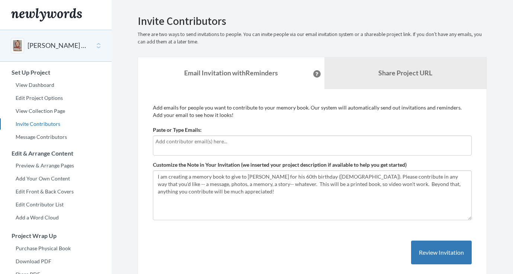 This screenshot has width=513, height=274. What do you see at coordinates (312, 38) in the screenshot?
I see `p: There are two ways to send invitations to people. You can invite people via our email invitation ...` at bounding box center [312, 38].